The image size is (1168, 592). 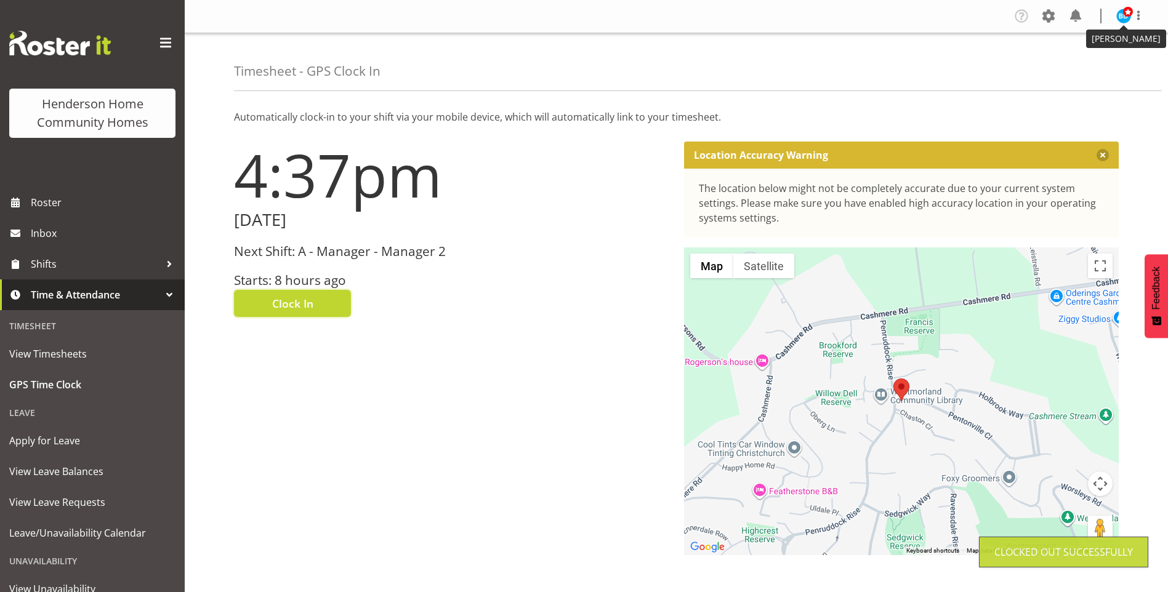 I want to click on span: Apply for Leave, so click(x=92, y=441).